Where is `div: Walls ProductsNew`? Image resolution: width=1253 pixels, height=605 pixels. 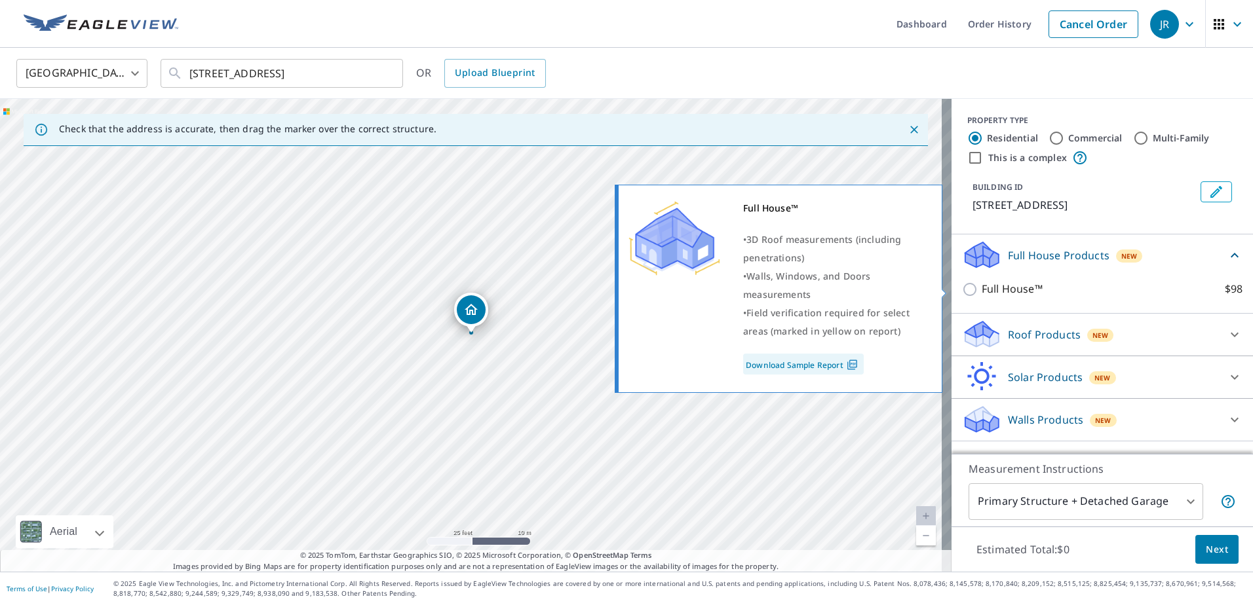 div: Walls ProductsNew is located at coordinates (1102, 420).